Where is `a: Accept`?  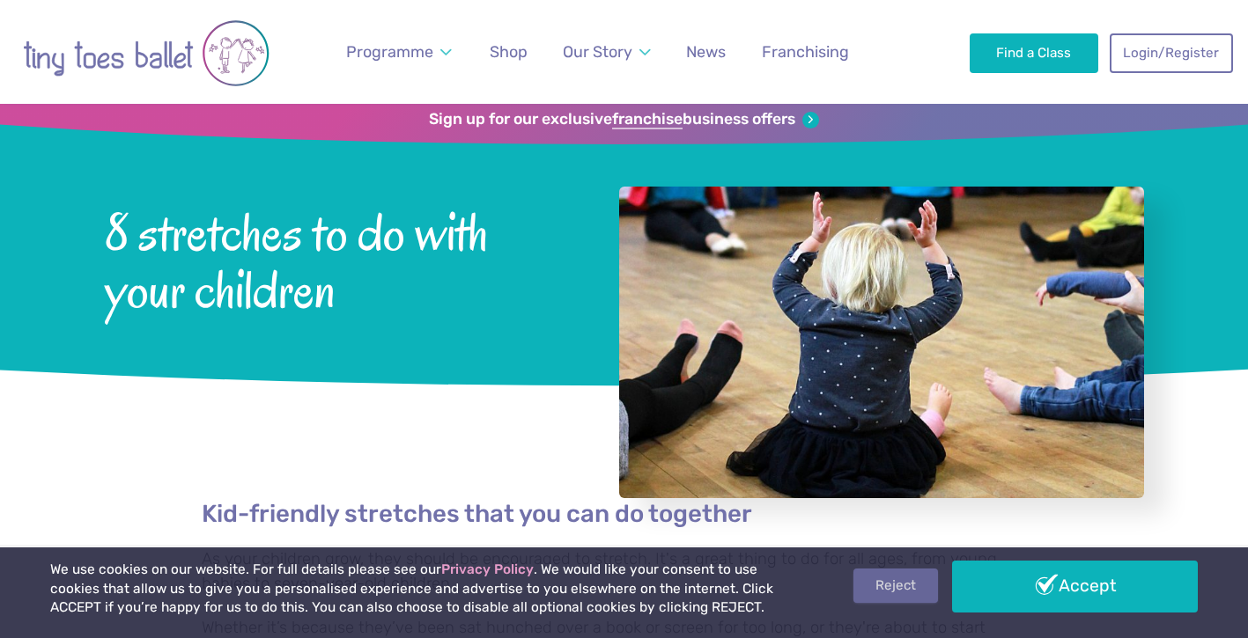 a: Accept is located at coordinates (1074, 586).